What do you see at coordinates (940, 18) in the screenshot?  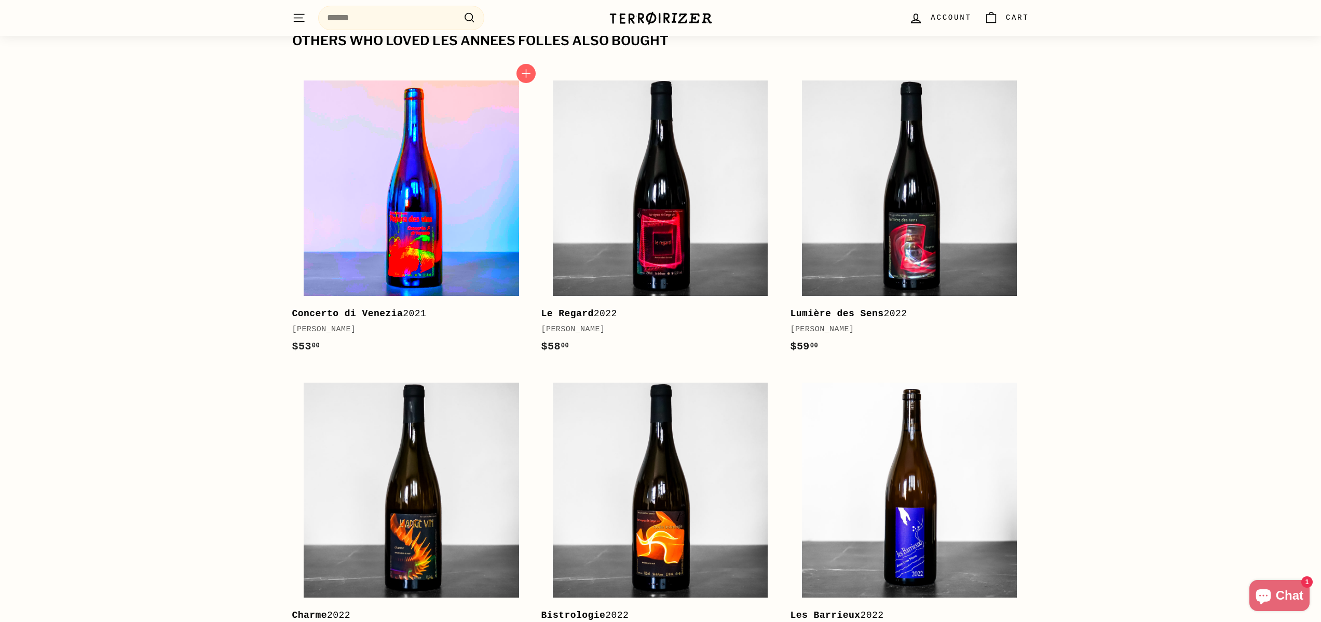 I see `a: Account` at bounding box center [940, 18].